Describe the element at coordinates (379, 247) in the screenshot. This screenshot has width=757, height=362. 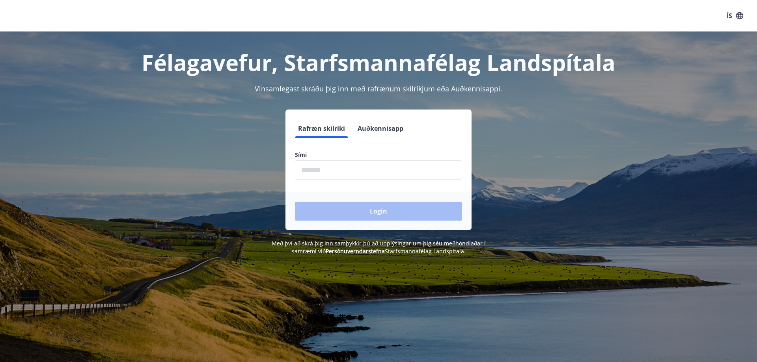
I see `span: Með því að skrá þig inn samþykkir þú að upplýsingar um þig séu meðhöndlaðar í samræmi við Starfsm...` at that location.